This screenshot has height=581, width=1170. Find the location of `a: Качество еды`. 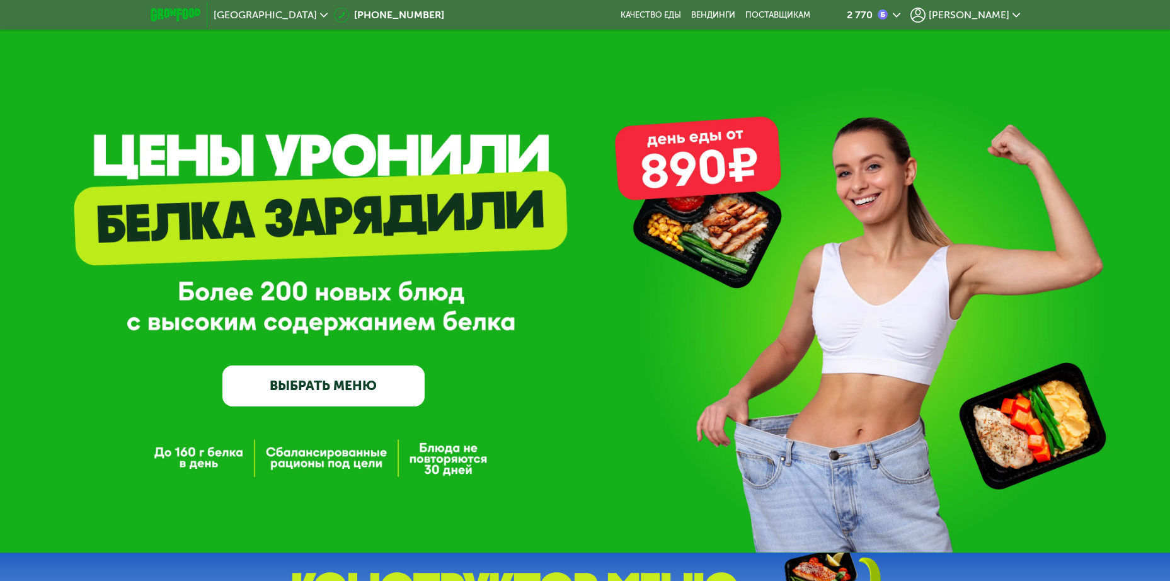

a: Качество еды is located at coordinates (651, 15).